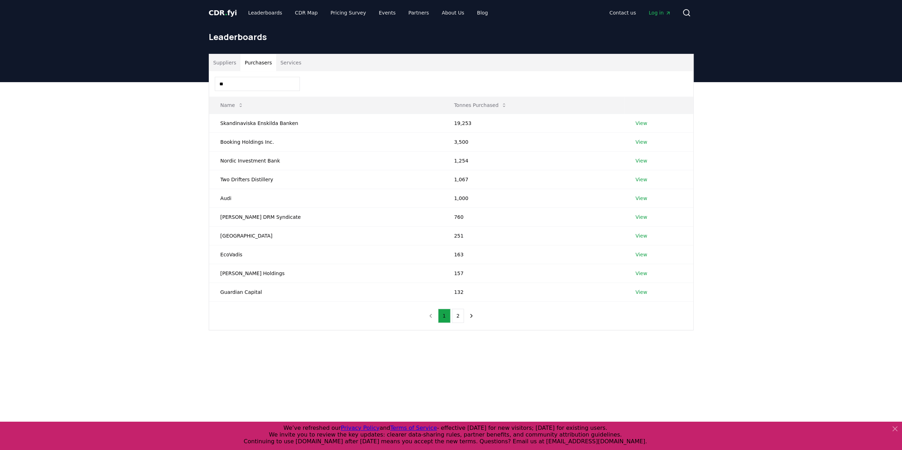 This screenshot has height=450, width=902. Describe the element at coordinates (418, 13) in the screenshot. I see `a: Partners` at that location.